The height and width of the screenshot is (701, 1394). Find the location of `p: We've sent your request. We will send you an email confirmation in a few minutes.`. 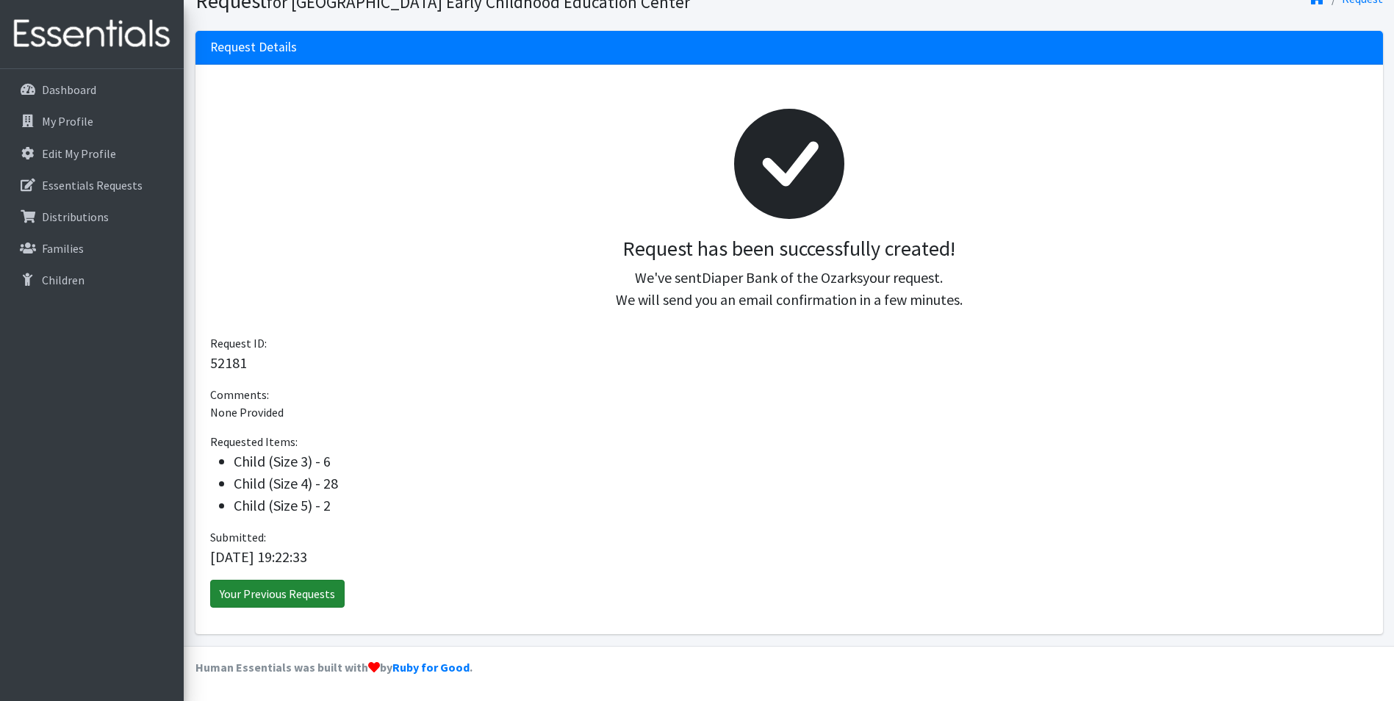

p: We've sent your request. We will send you an email confirmation in a few minutes. is located at coordinates (789, 289).